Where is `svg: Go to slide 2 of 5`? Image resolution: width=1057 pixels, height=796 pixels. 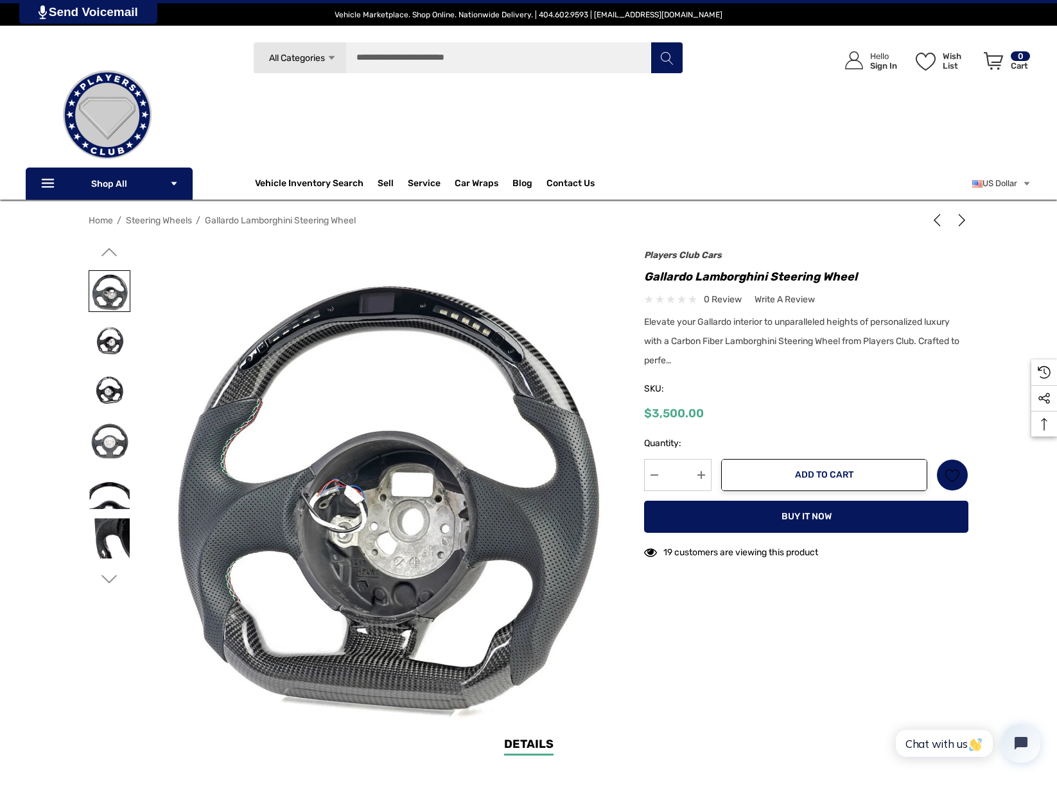 svg: Go to slide 2 of 5 is located at coordinates (109, 252).